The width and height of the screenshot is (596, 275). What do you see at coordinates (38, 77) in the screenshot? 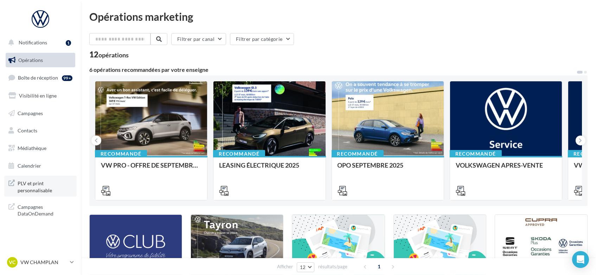
I see `span: Boîte de réception` at bounding box center [38, 77].